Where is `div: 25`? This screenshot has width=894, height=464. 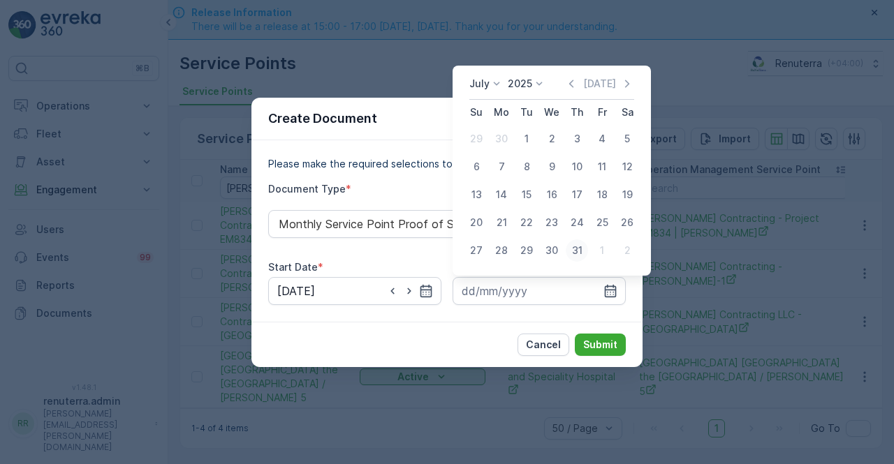 div: 25 is located at coordinates (602, 223).